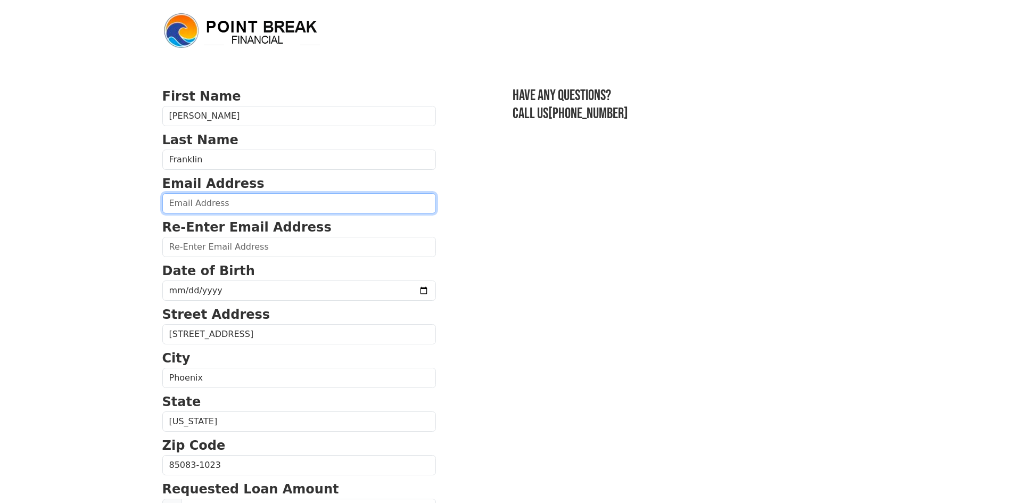  What do you see at coordinates (299, 378) in the screenshot?
I see `input: City` at bounding box center [299, 378].